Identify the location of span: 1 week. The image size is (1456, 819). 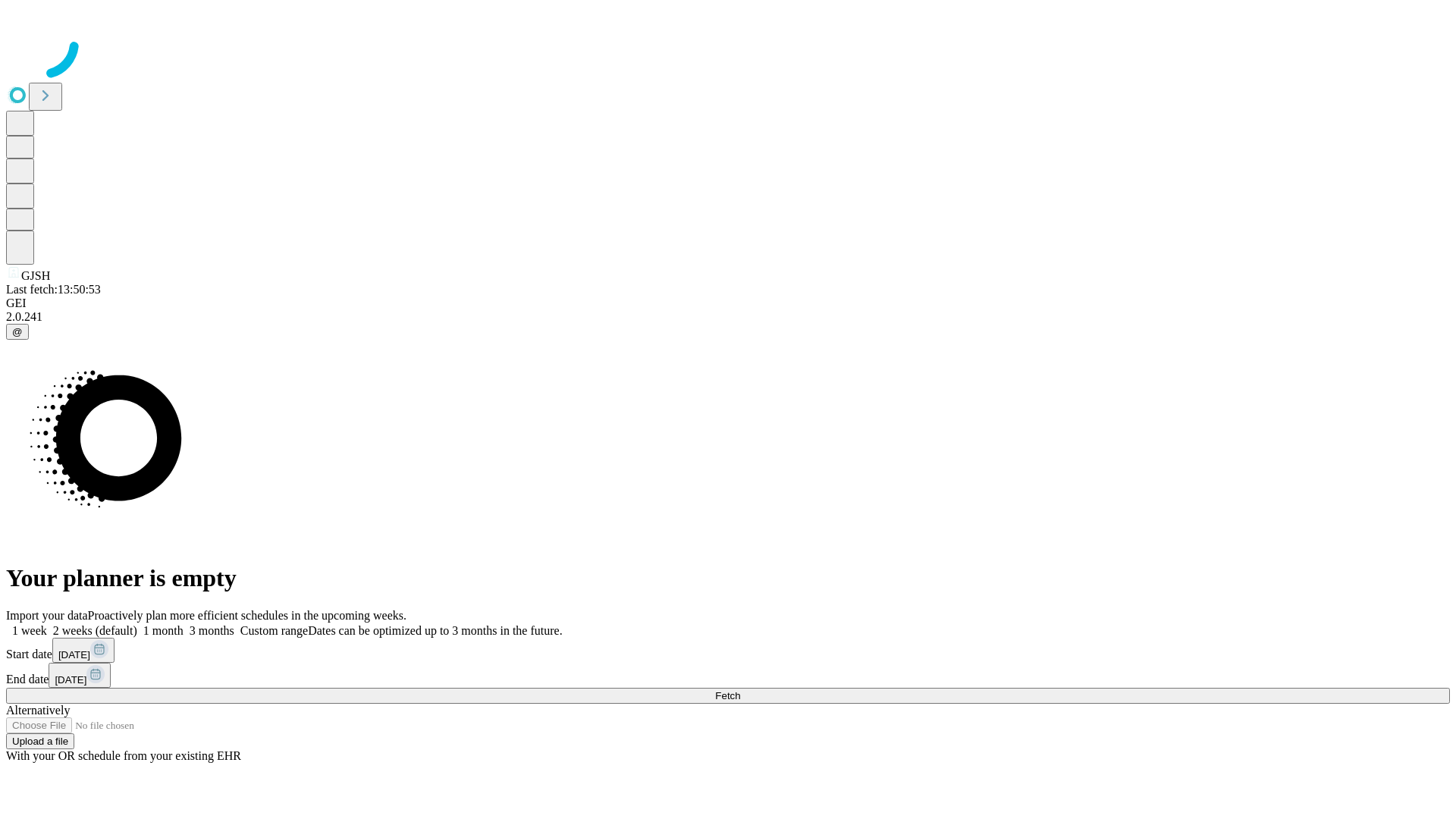
(29, 630).